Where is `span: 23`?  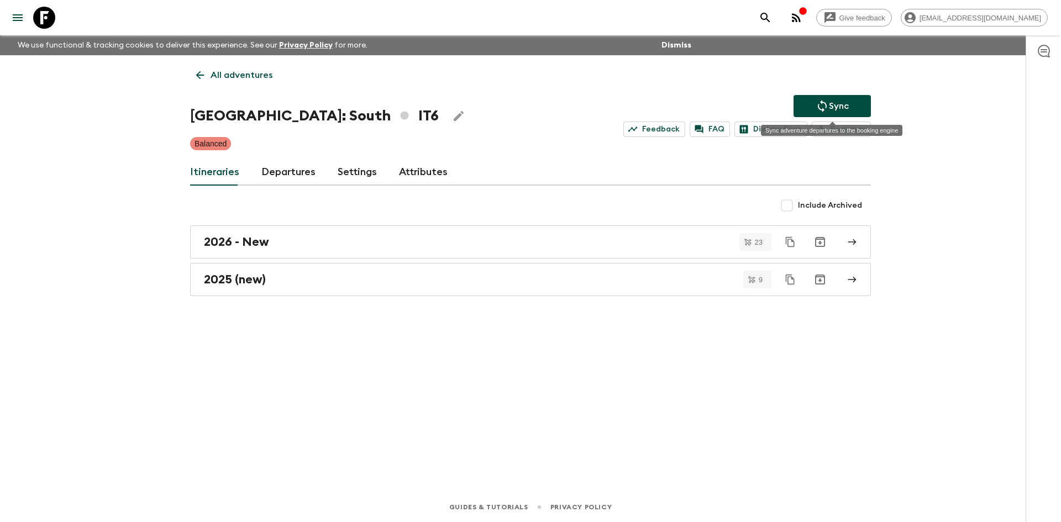 span: 23 is located at coordinates (759, 242).